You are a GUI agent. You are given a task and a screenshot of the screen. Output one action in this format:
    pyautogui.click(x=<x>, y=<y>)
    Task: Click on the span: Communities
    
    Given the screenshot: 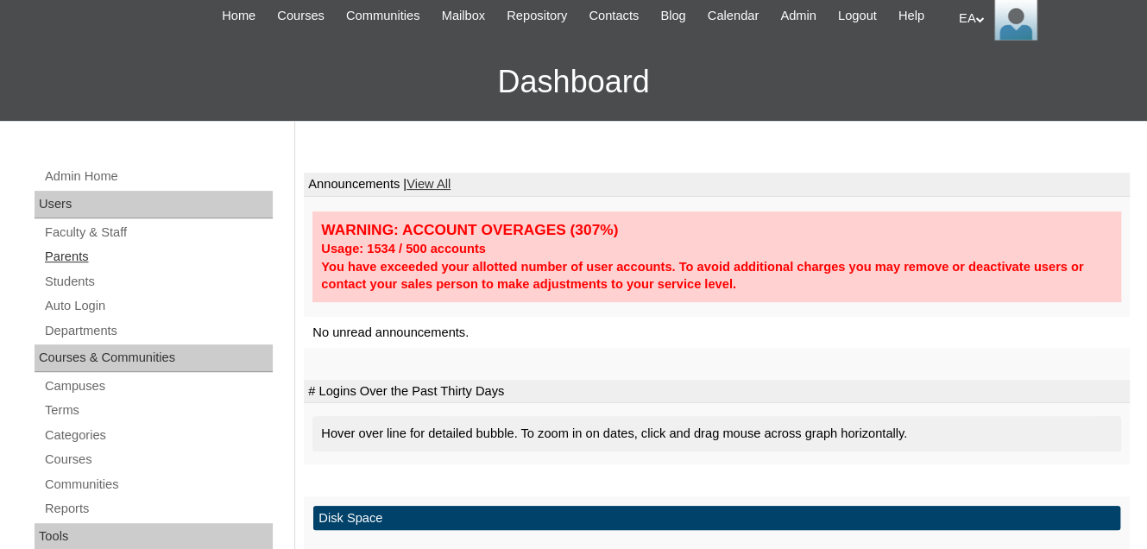 What is the action you would take?
    pyautogui.click(x=383, y=16)
    